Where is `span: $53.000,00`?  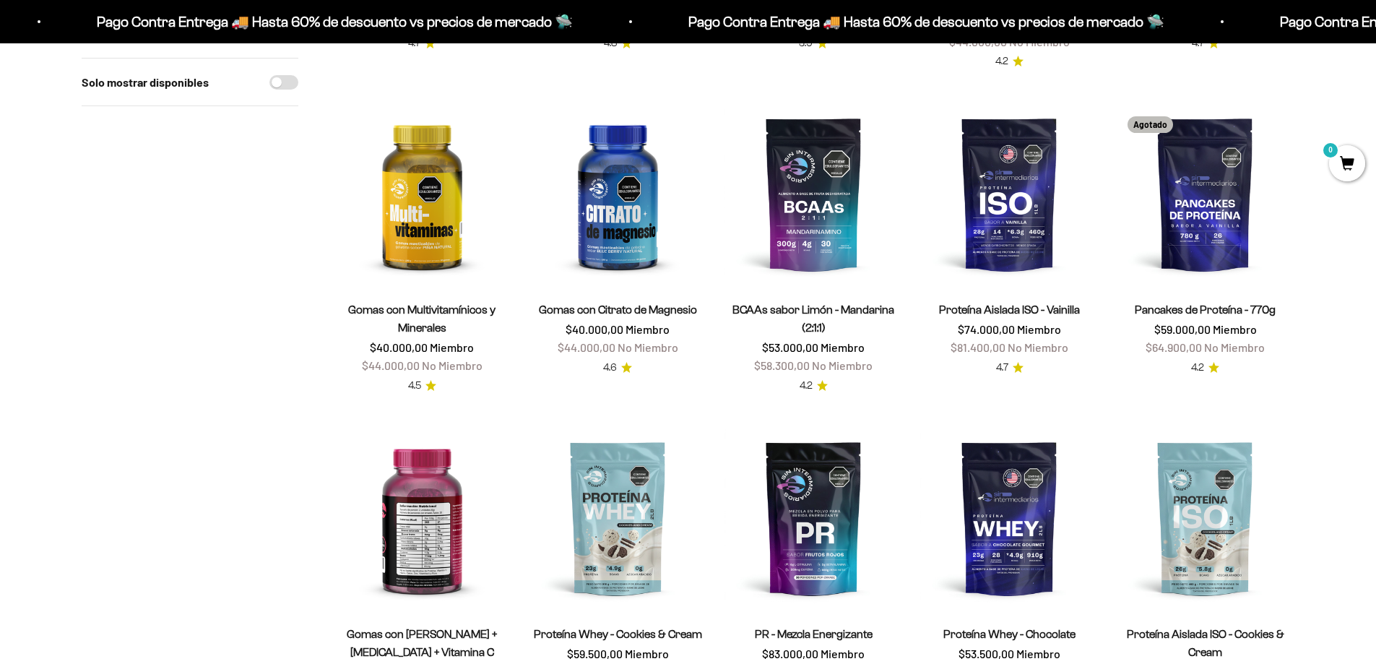 span: $53.000,00 is located at coordinates (790, 347).